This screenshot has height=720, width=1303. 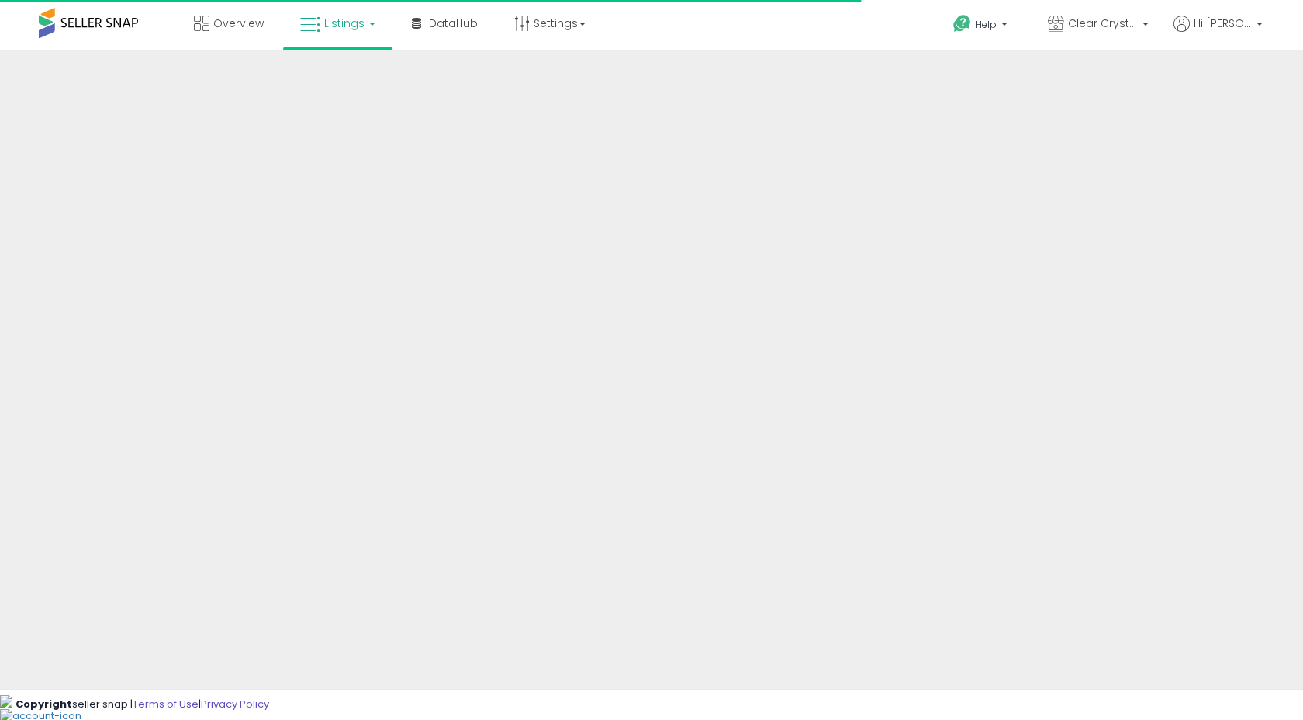 I want to click on a: Help, so click(x=982, y=26).